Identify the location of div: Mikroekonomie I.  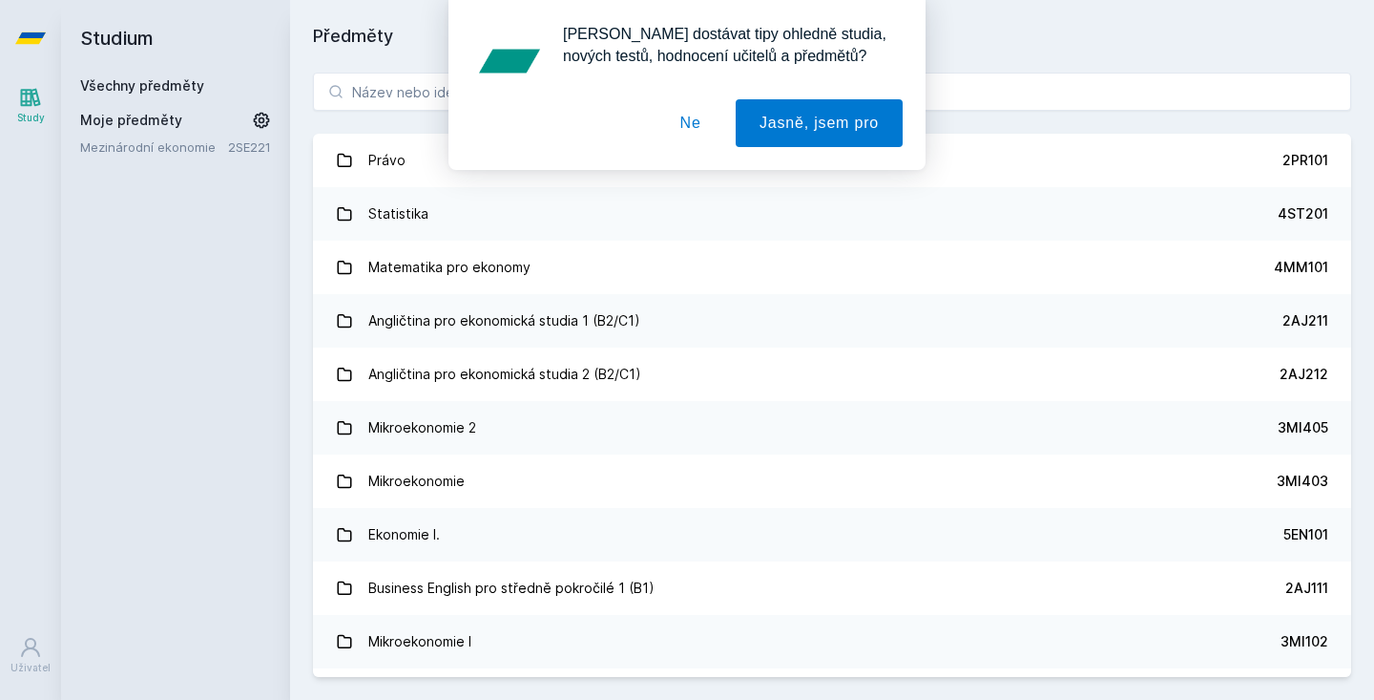
(420, 641).